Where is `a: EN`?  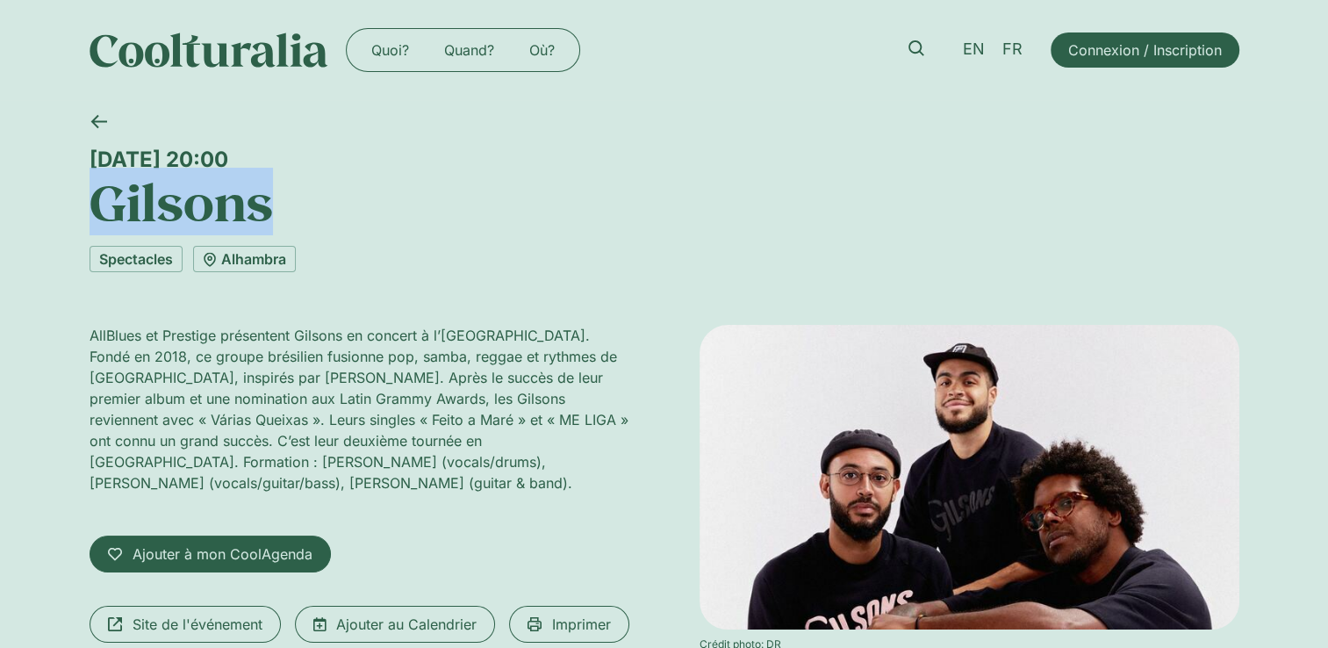
a: EN is located at coordinates (973, 49).